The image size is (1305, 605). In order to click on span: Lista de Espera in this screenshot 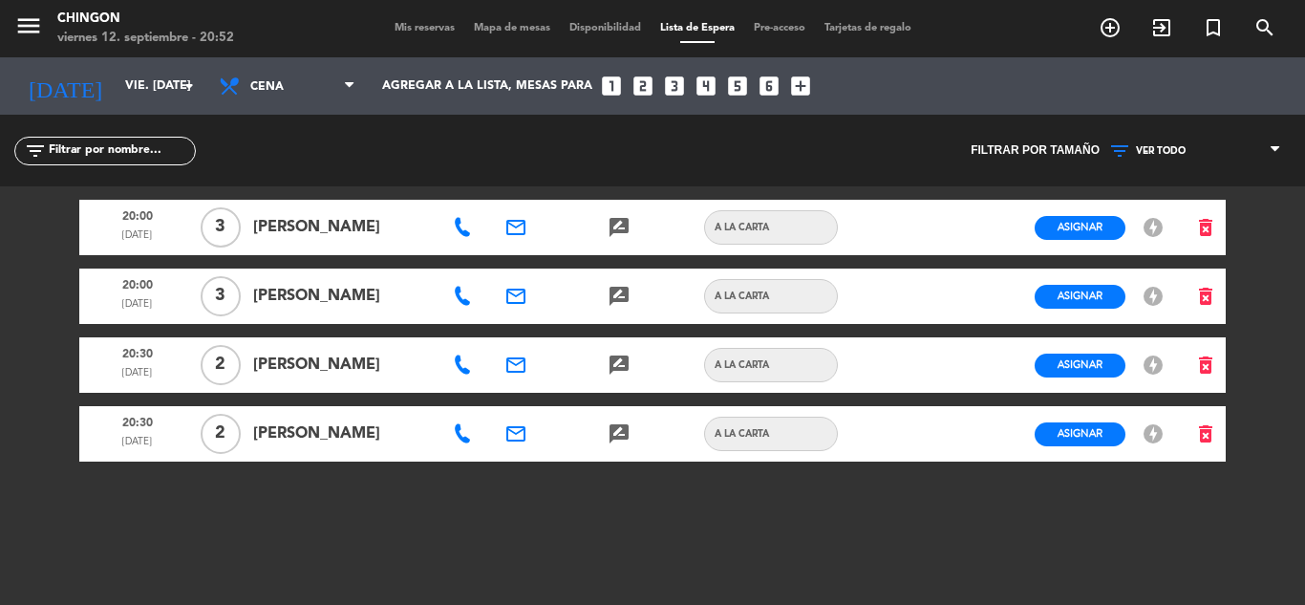, I will do `click(698, 28)`.